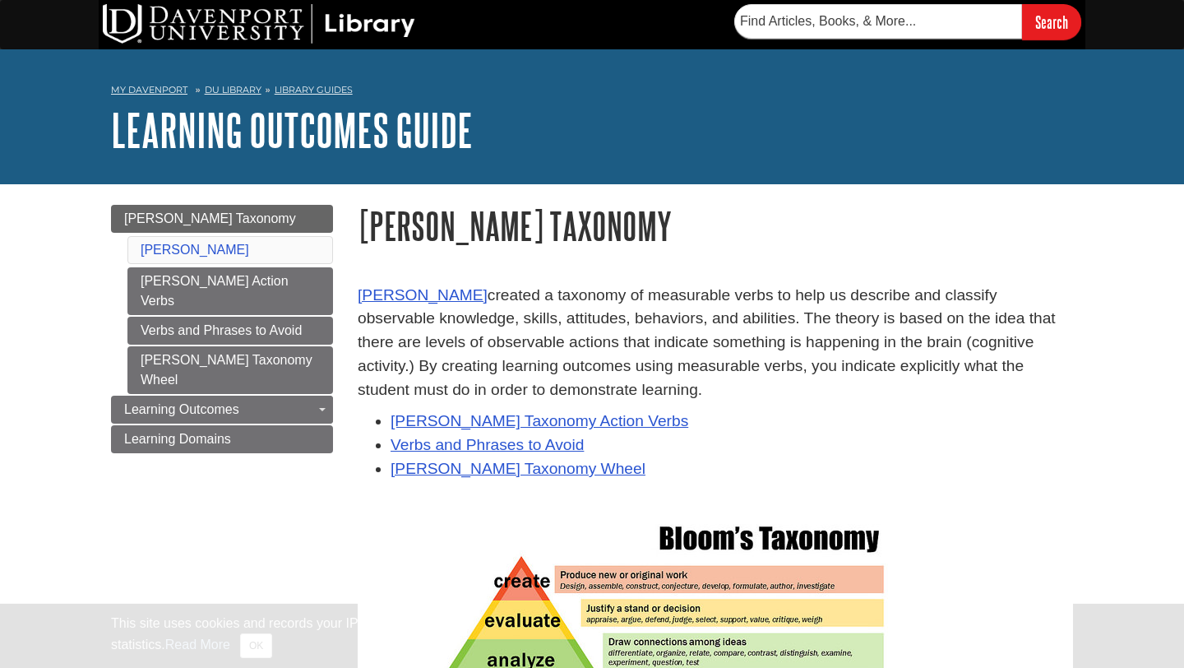 The height and width of the screenshot is (668, 1184). I want to click on a: Library Guides, so click(313, 90).